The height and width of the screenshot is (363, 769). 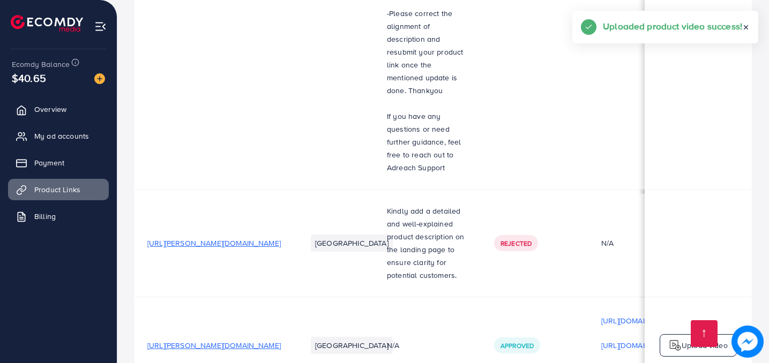 What do you see at coordinates (427, 142) in the screenshot?
I see `p: If you have any questions or need further guidance, feel free to reach out to Adreach Support` at bounding box center [427, 142].